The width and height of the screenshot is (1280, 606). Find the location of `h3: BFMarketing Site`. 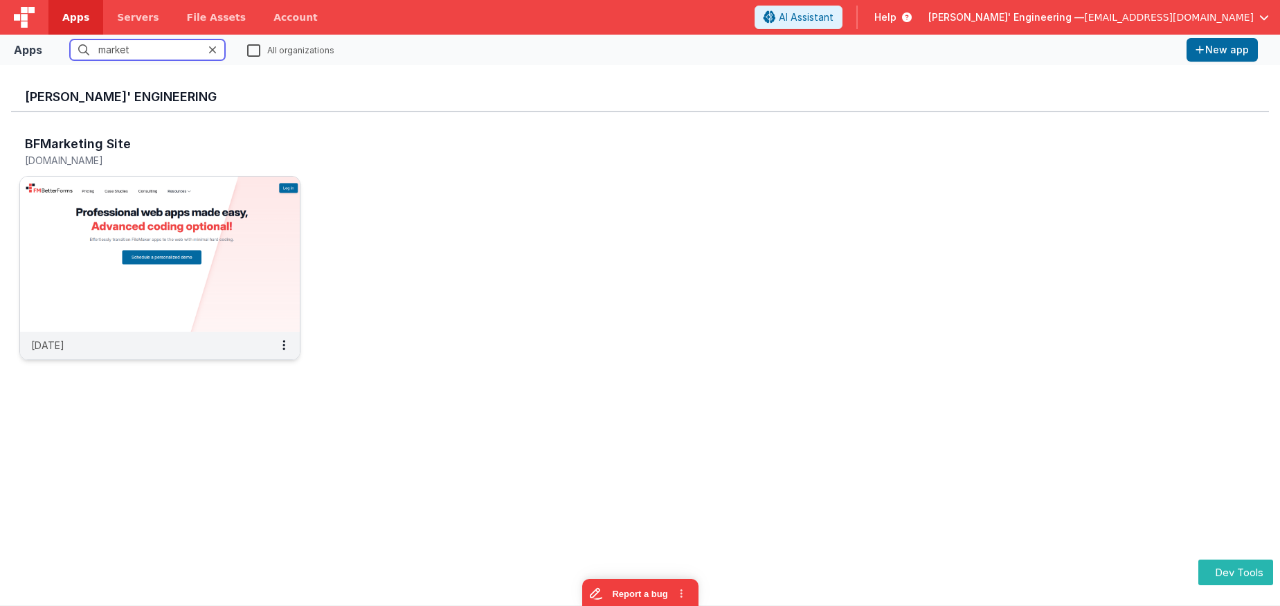

h3: BFMarketing Site is located at coordinates (78, 144).